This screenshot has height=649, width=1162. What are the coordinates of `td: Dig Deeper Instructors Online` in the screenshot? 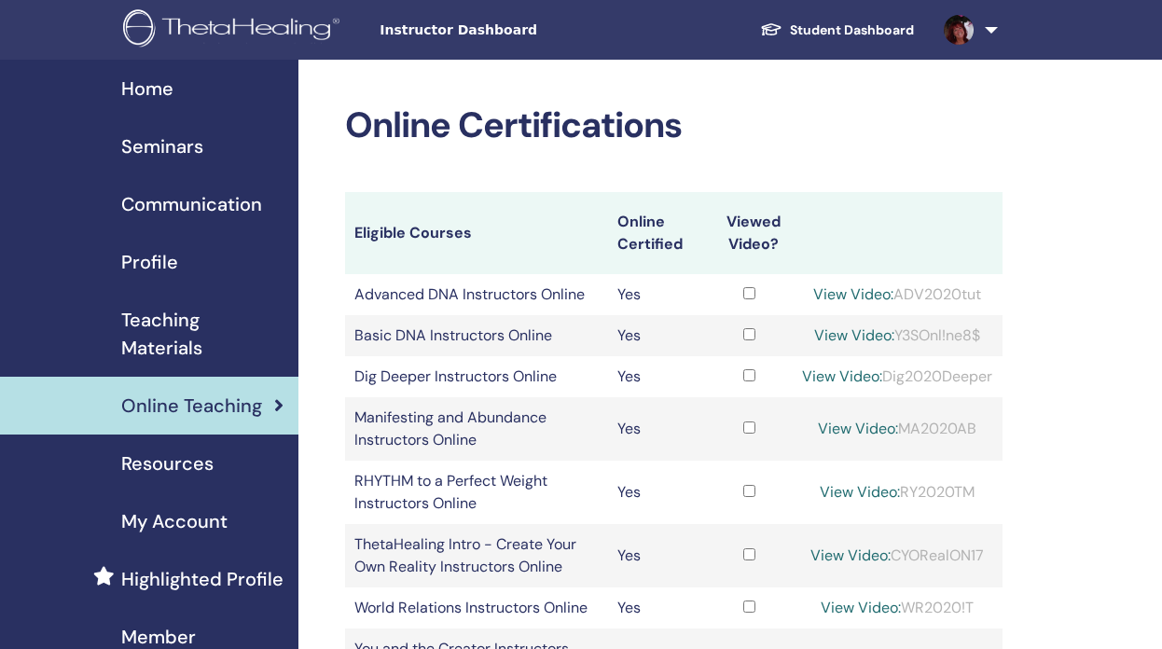 It's located at (476, 377).